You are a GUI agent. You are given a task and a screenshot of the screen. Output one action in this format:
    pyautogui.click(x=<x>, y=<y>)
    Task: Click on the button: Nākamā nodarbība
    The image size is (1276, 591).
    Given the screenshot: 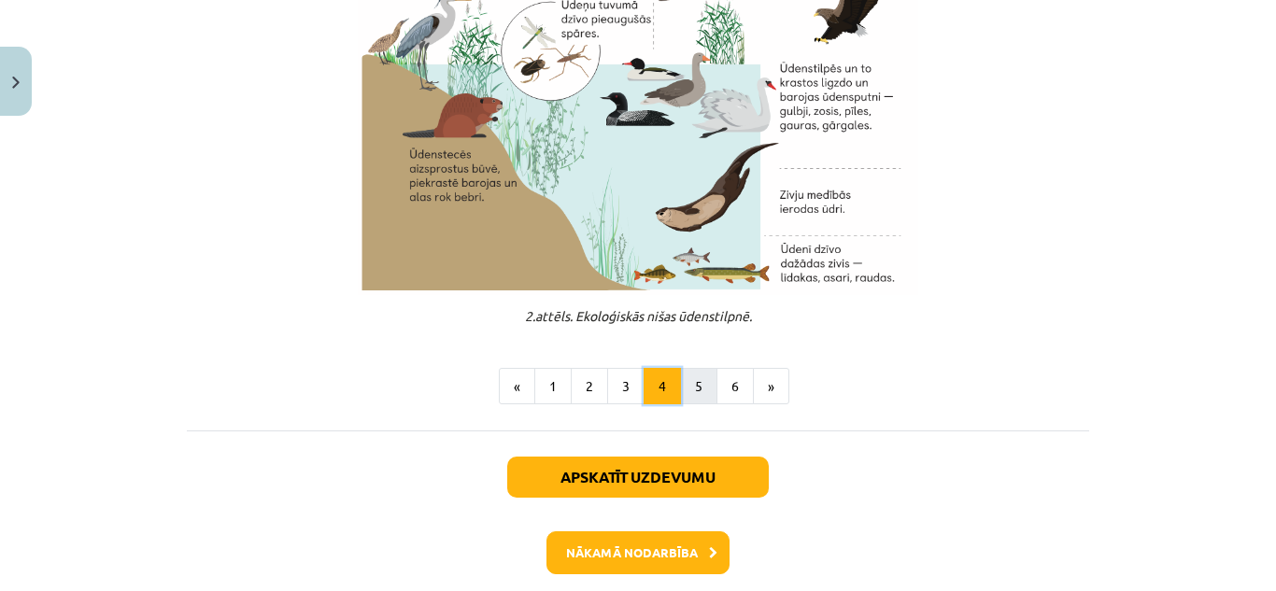 What is the action you would take?
    pyautogui.click(x=638, y=553)
    